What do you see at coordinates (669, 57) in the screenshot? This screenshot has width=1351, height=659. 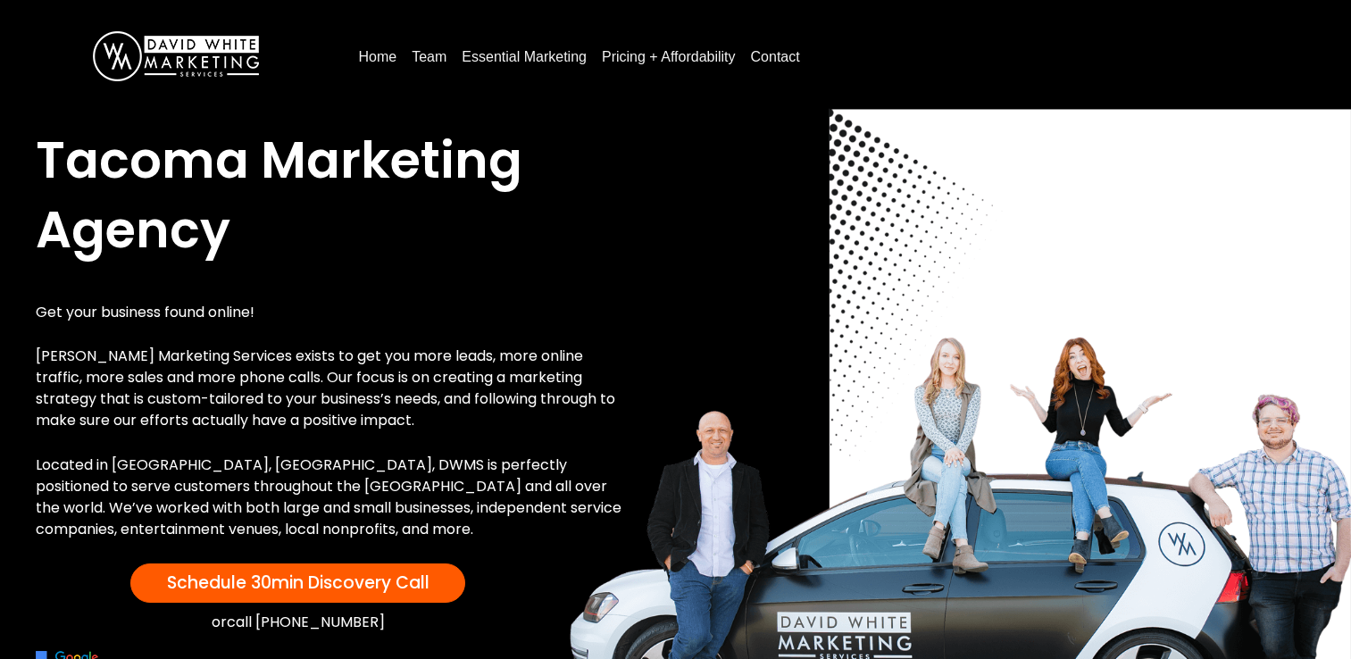 I see `a: Pricing + Affordability` at bounding box center [669, 57].